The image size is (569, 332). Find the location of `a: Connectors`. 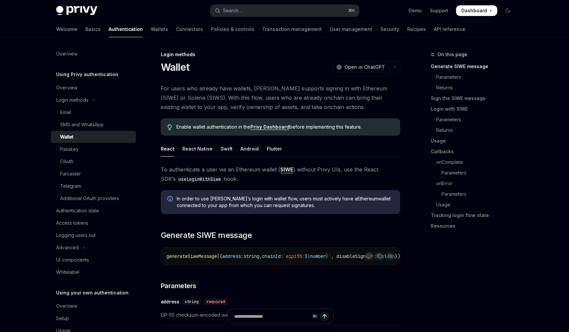

a: Connectors is located at coordinates (189, 29).